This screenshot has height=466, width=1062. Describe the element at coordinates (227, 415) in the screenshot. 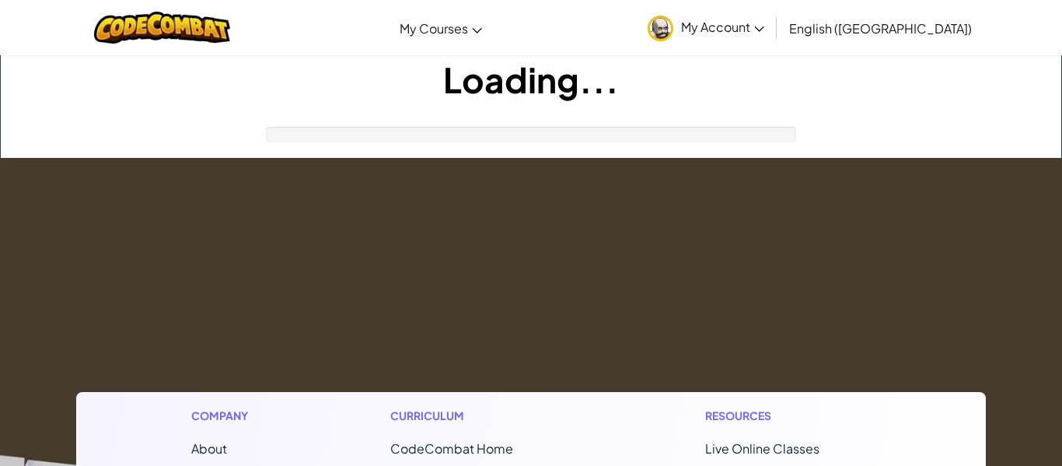

I see `h1: Company` at that location.